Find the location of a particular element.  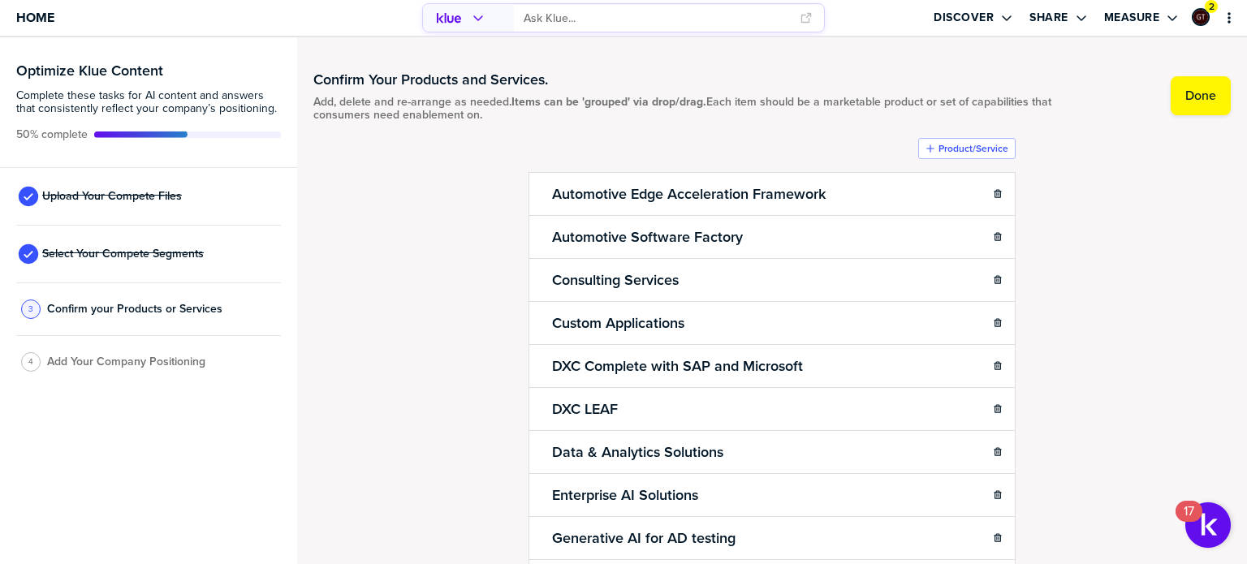

li: DXC LEAF is located at coordinates (772, 409).